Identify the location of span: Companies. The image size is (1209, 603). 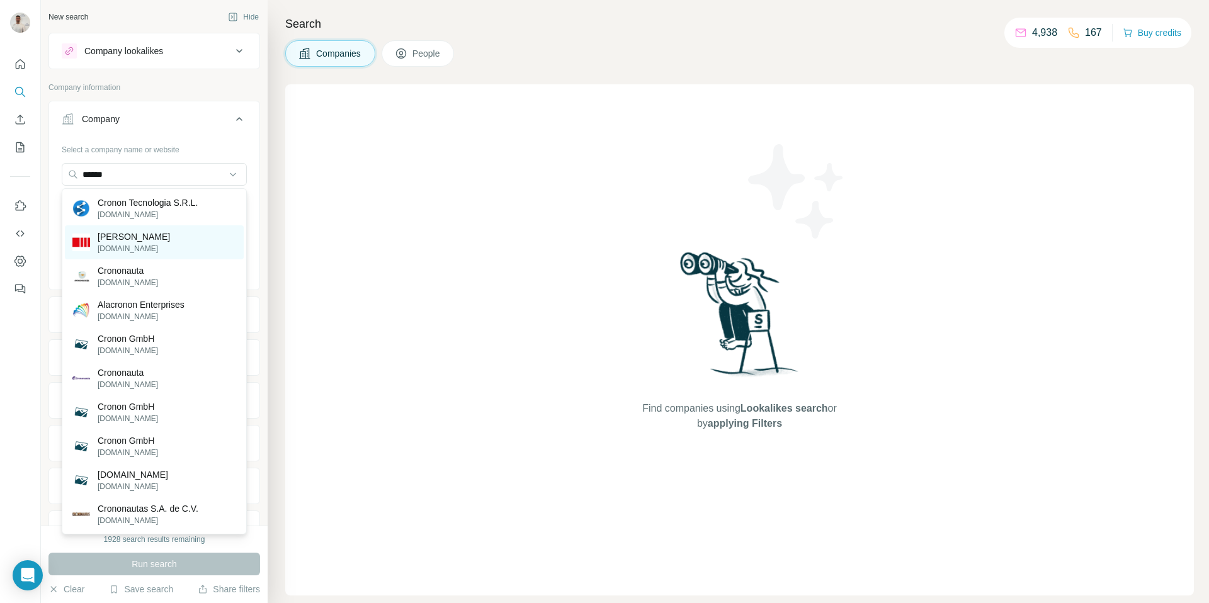
(339, 54).